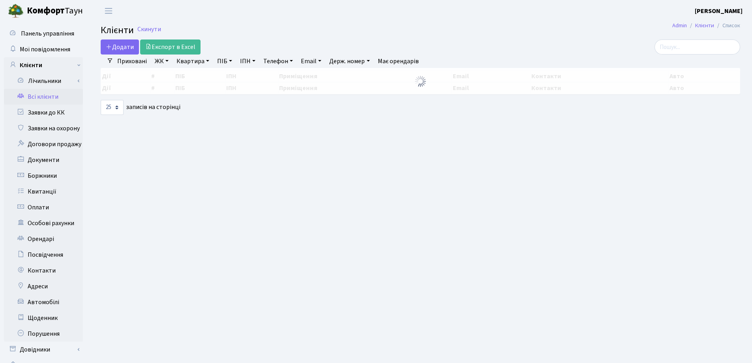  I want to click on a: Панель управління, so click(43, 34).